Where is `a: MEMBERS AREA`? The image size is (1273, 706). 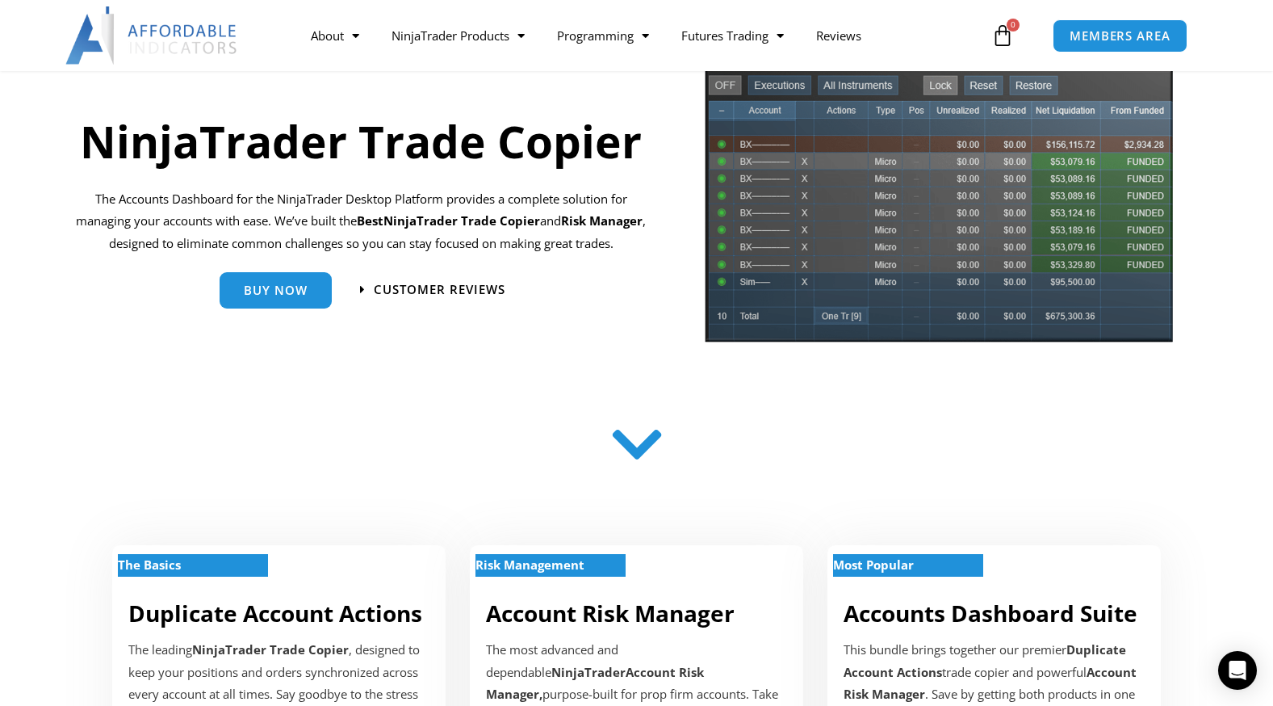 a: MEMBERS AREA is located at coordinates (1120, 36).